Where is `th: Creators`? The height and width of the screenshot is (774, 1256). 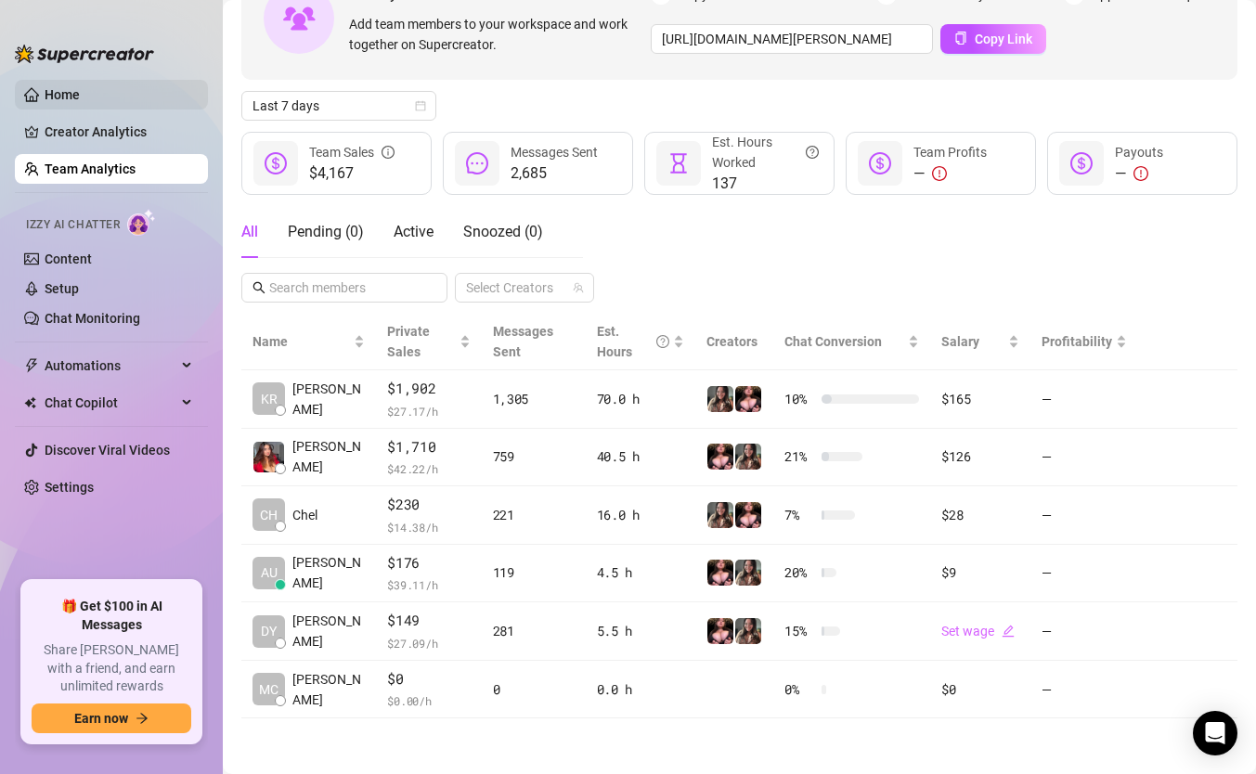
th: Creators is located at coordinates (735, 342).